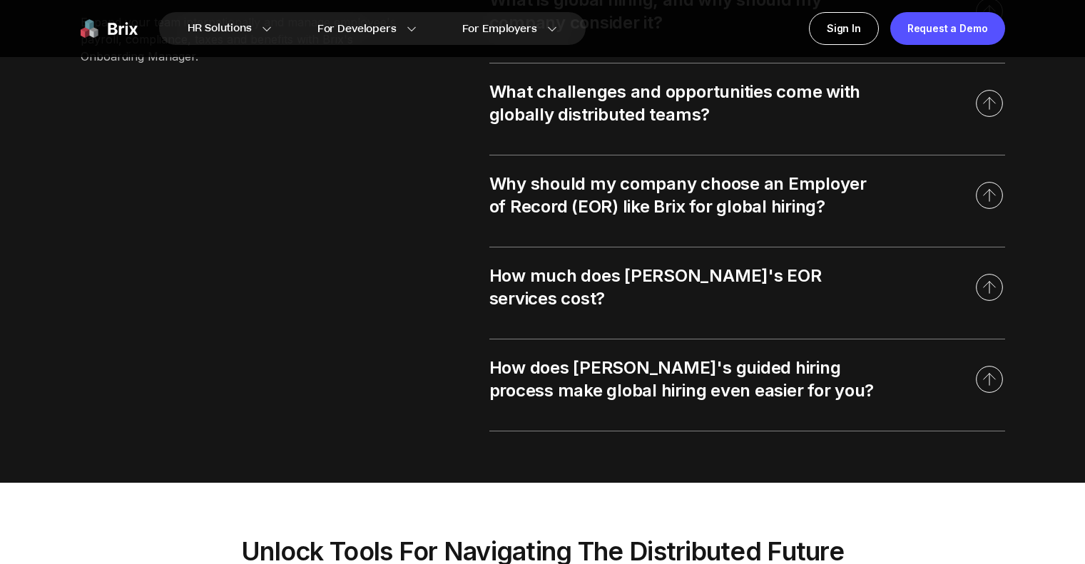  I want to click on span: For Employers, so click(499, 29).